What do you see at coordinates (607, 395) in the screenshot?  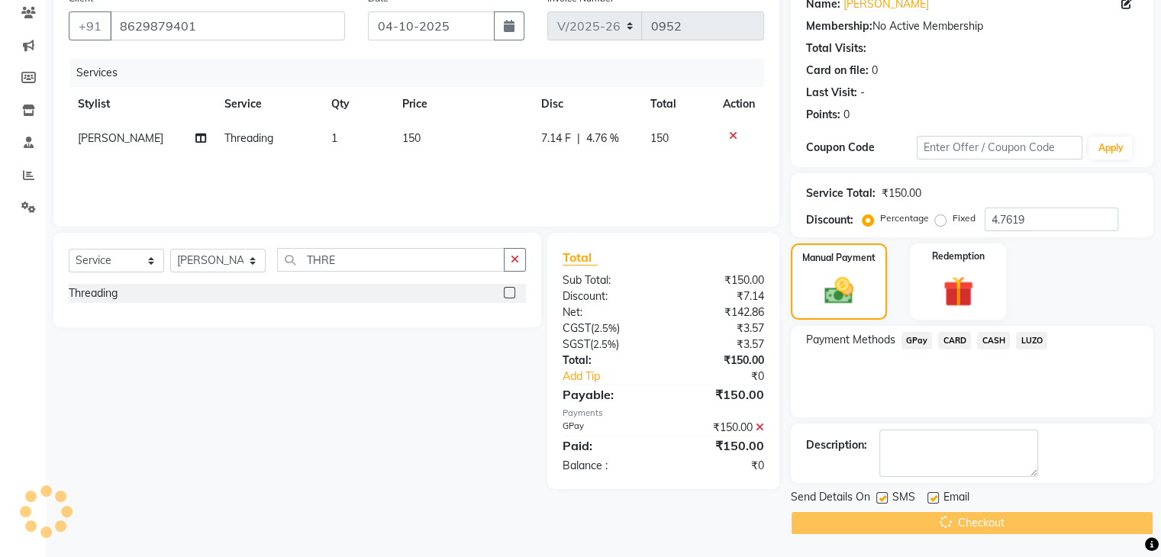 I see `div: Payable:` at bounding box center [607, 395].